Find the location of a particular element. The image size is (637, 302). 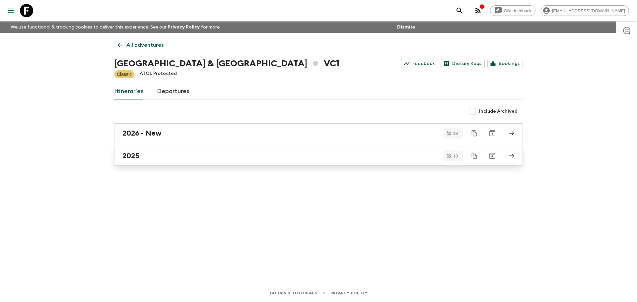

a: 2025 is located at coordinates (318, 156).